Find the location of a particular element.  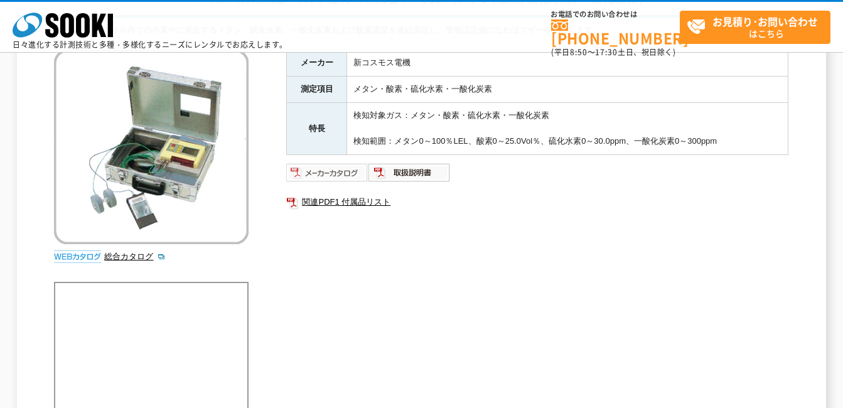

img: マルチ型ガス検知器 XP-302M(メタン/酸素/硫化水素/一酸化炭素) is located at coordinates (151, 147).